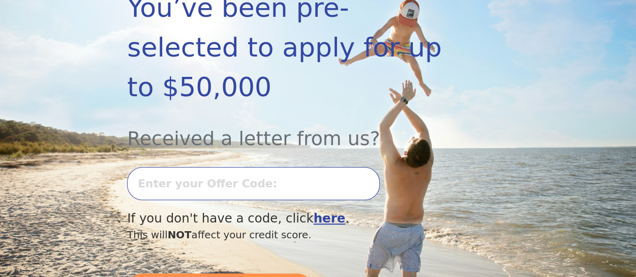  I want to click on b: here, so click(329, 218).